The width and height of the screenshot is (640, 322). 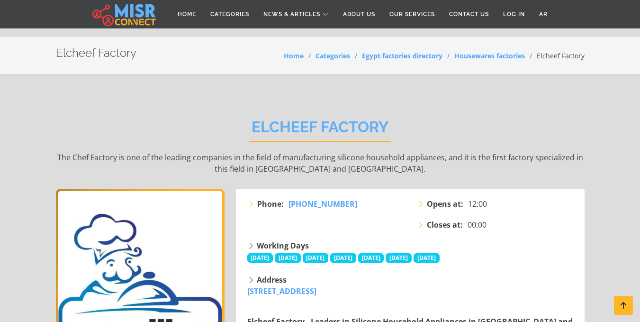 I want to click on span: 00:00, so click(x=477, y=224).